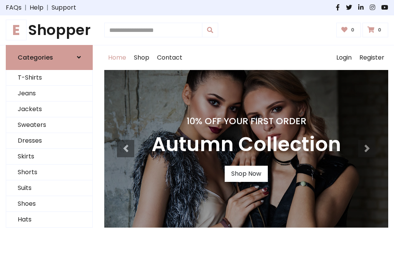 This screenshot has width=394, height=253. I want to click on a: Support, so click(64, 8).